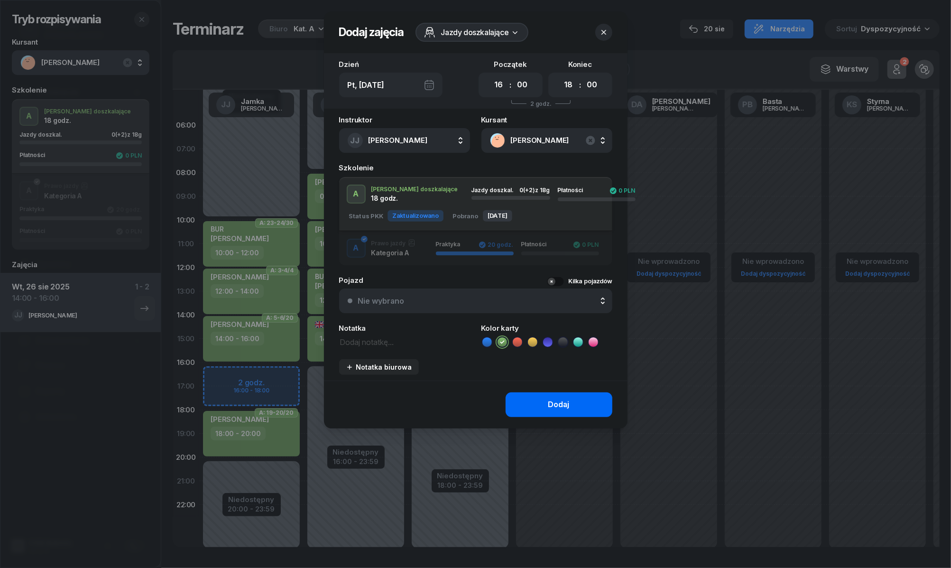 Image resolution: width=951 pixels, height=568 pixels. I want to click on div: Status PKK, so click(366, 215).